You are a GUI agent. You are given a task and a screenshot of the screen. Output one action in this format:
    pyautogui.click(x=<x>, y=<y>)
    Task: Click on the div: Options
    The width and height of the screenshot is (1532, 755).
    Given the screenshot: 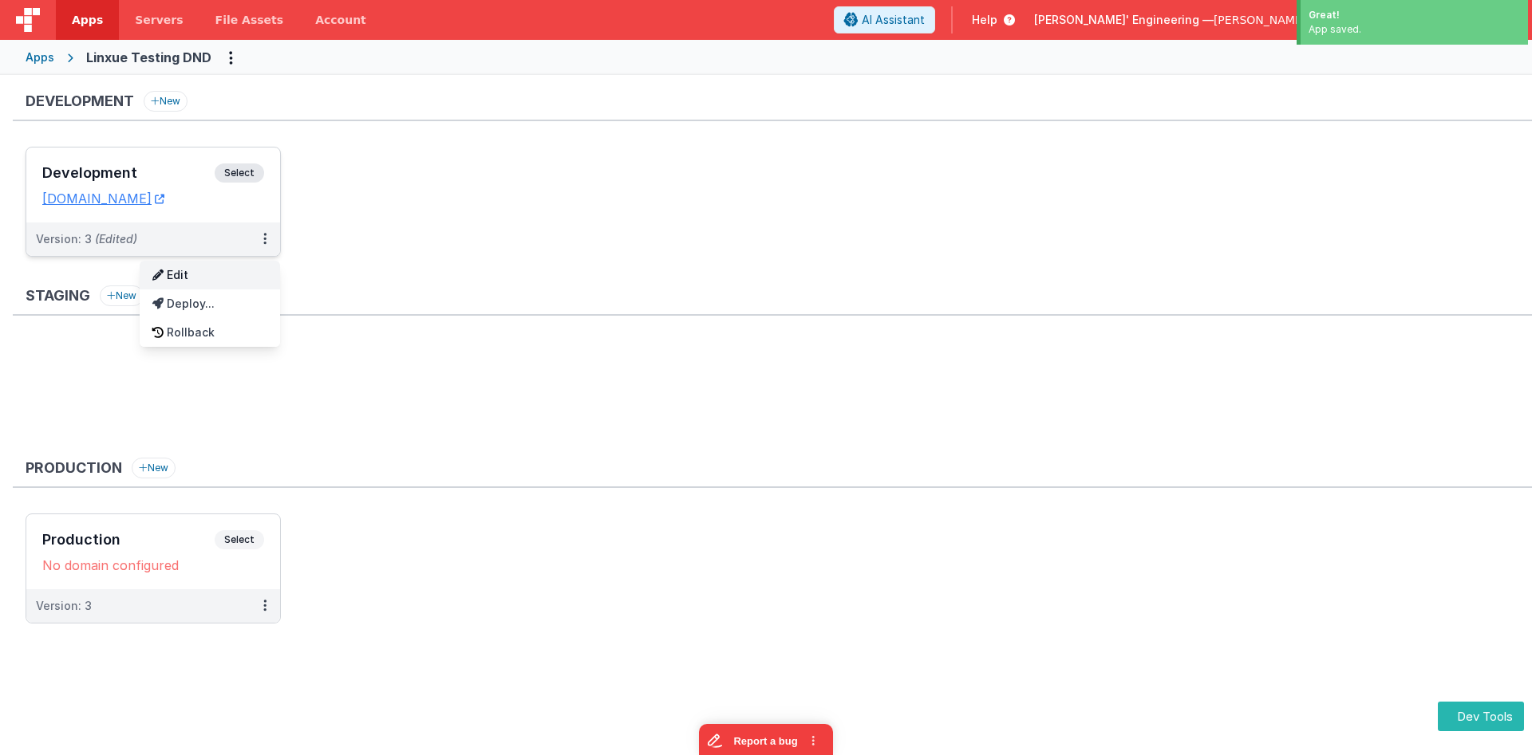 What is the action you would take?
    pyautogui.click(x=210, y=304)
    